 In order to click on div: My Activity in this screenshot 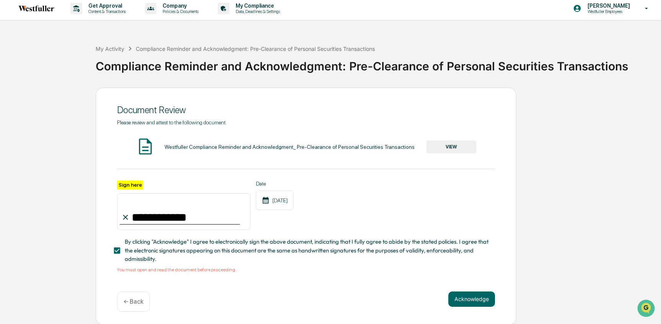, I will do `click(110, 49)`.